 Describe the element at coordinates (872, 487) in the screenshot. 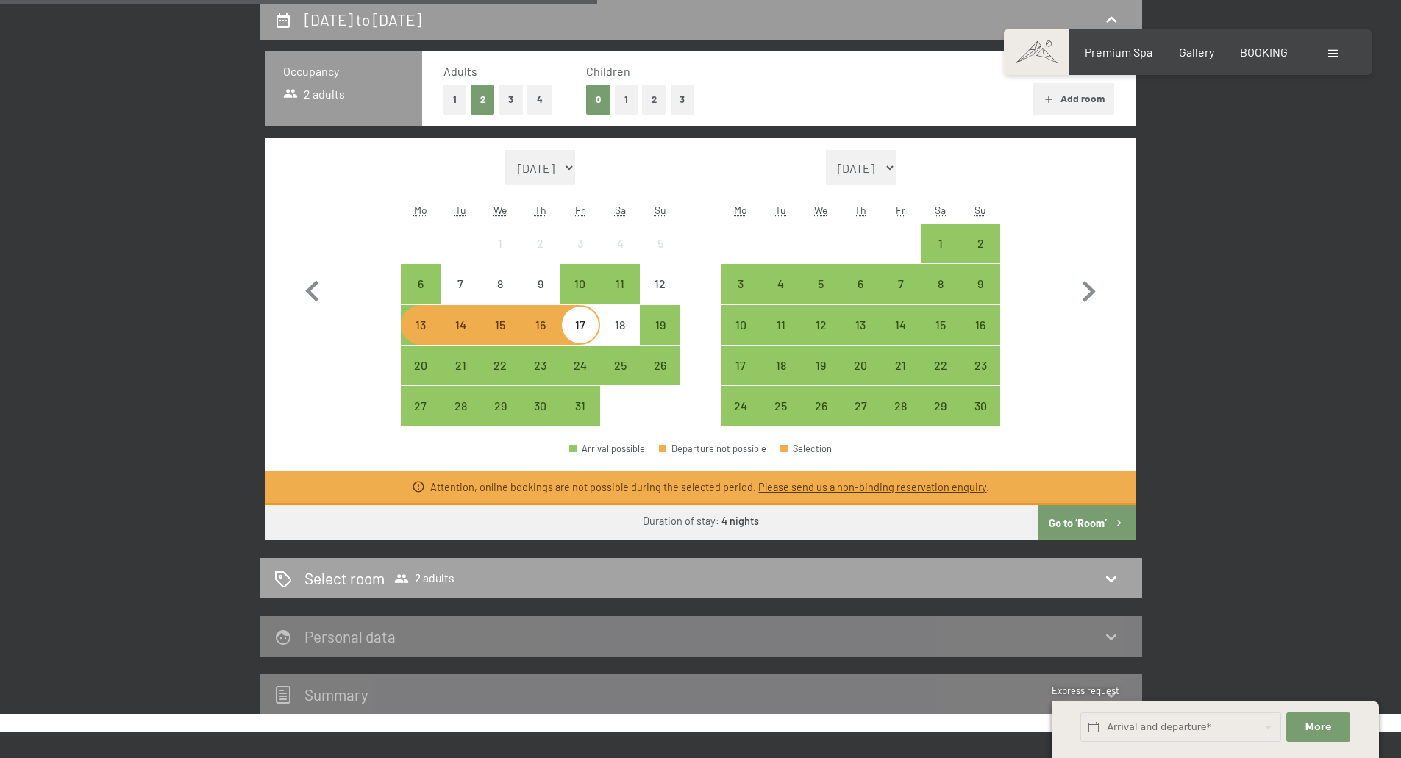

I see `a: Please send us a non-binding reservation enquiry` at that location.